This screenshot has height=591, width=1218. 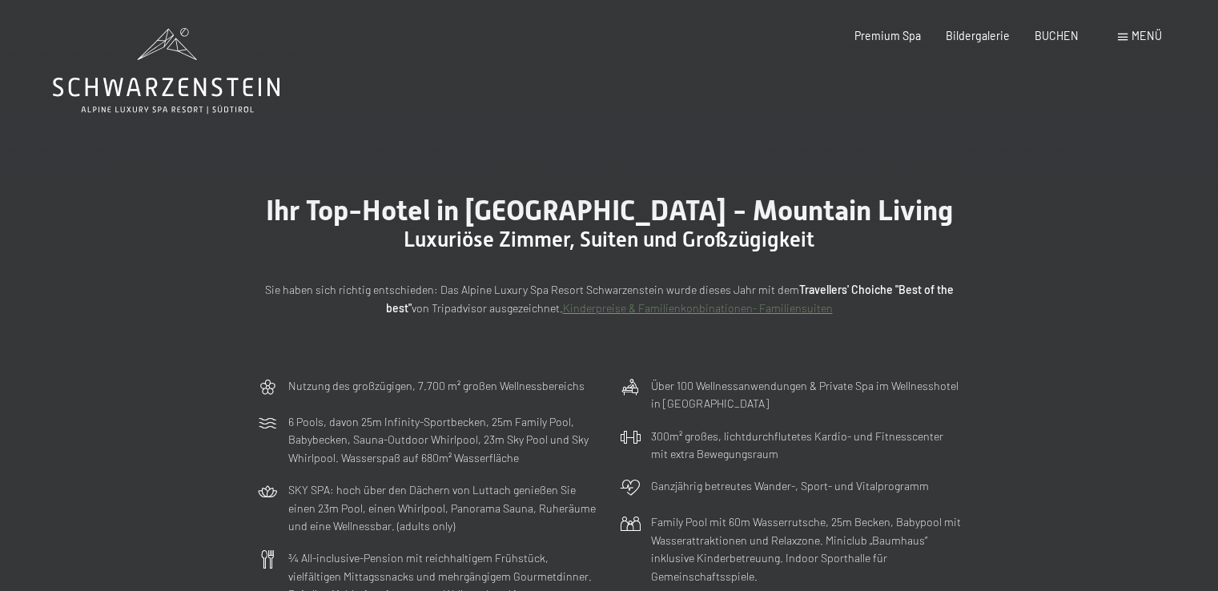 I want to click on span: BUCHEN, so click(x=1056, y=35).